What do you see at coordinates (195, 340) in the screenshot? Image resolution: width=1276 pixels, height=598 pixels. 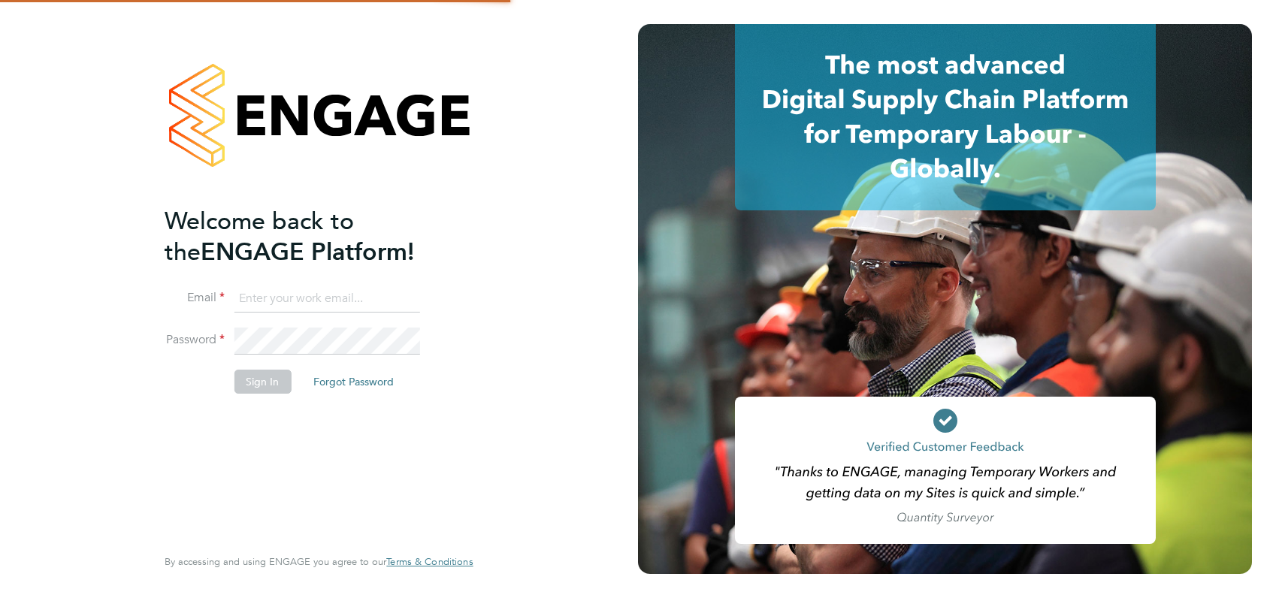 I see `label: Password` at bounding box center [195, 340].